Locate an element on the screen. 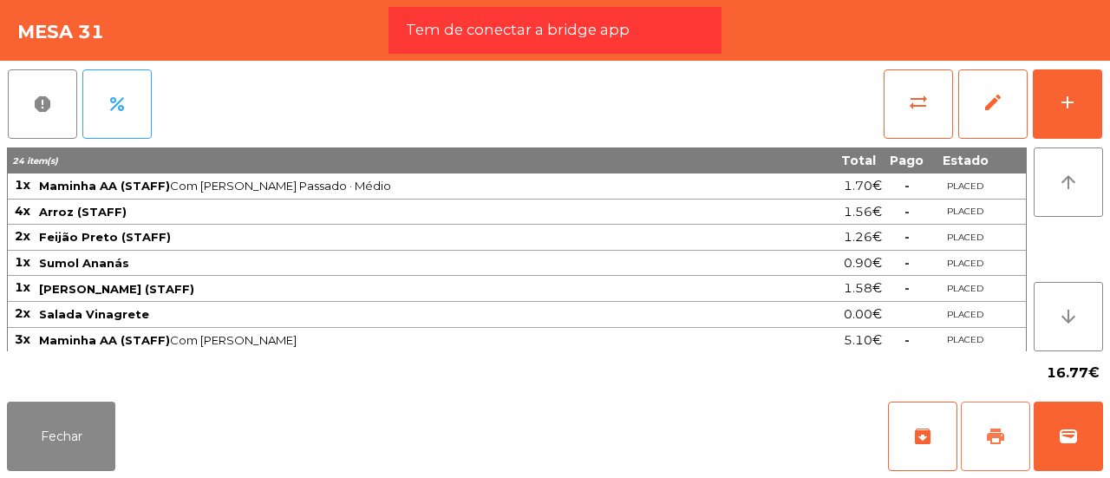 The image size is (1110, 478). span: 1.56€ is located at coordinates (863, 212).